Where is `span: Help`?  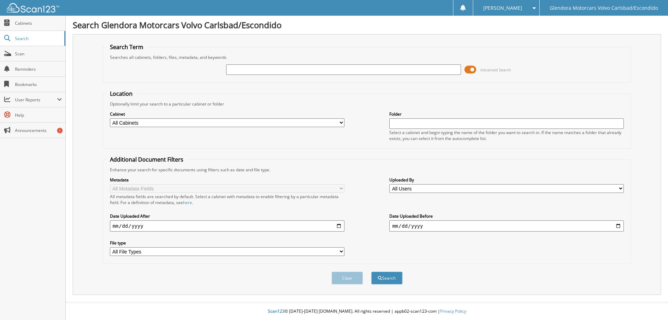
span: Help is located at coordinates (38, 115).